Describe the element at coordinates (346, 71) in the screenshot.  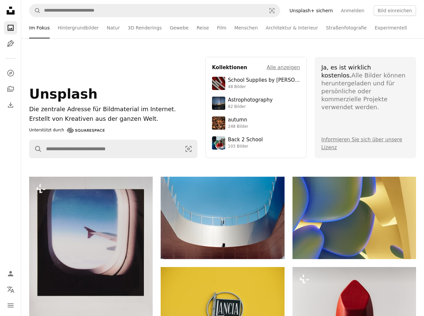
I see `span: Ja, es ist wirklich kostenlos.` at that location.